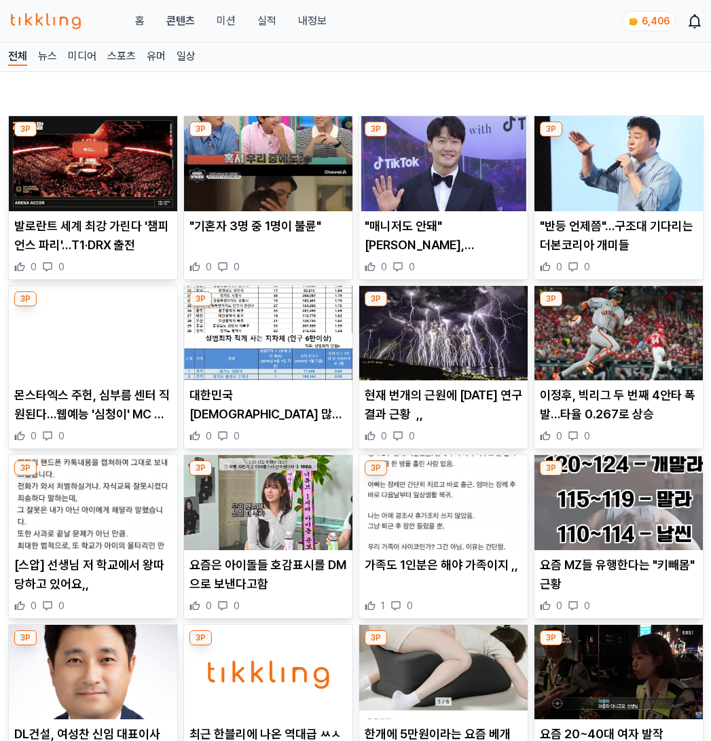  I want to click on img: "반등 언제쯤"…구조대 기다리는 더본코리아 개미들, so click(619, 164).